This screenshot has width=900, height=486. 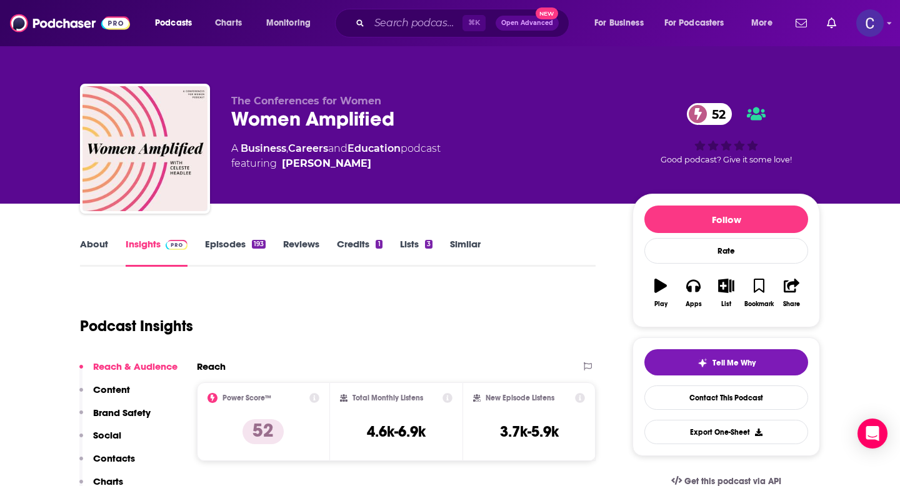 I want to click on p: Brand Safety, so click(x=122, y=413).